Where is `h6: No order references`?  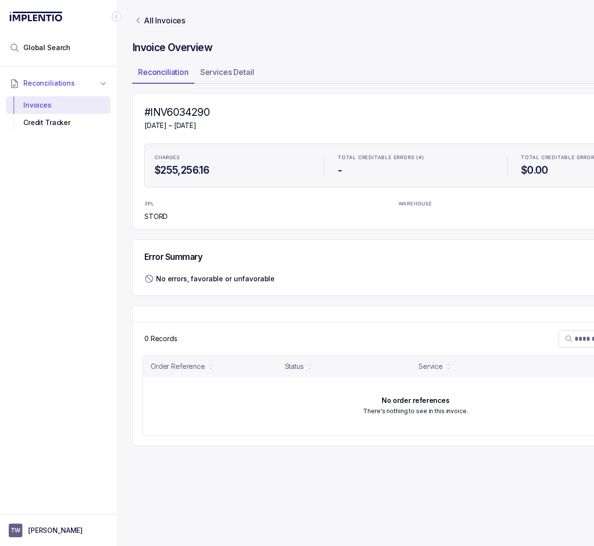 h6: No order references is located at coordinates (415, 400).